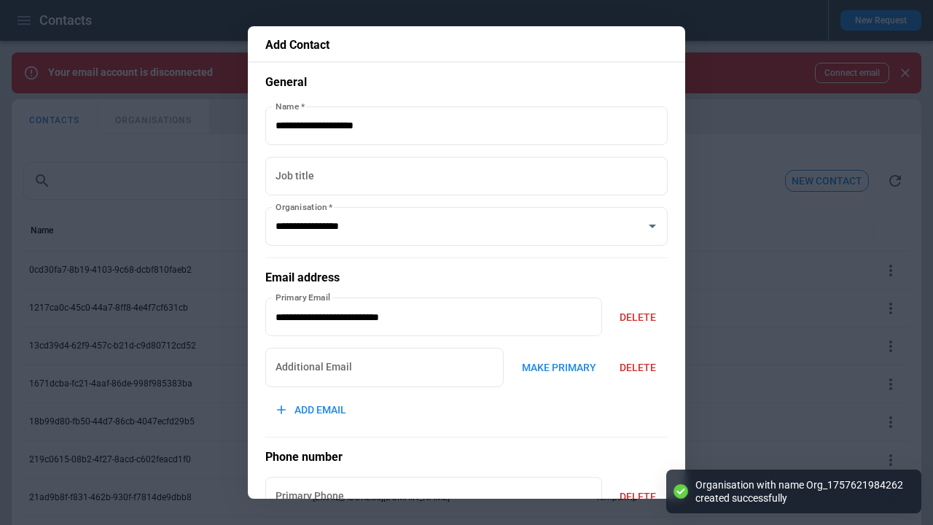  Describe the element at coordinates (311, 410) in the screenshot. I see `button: ADD EMAIL` at that location.